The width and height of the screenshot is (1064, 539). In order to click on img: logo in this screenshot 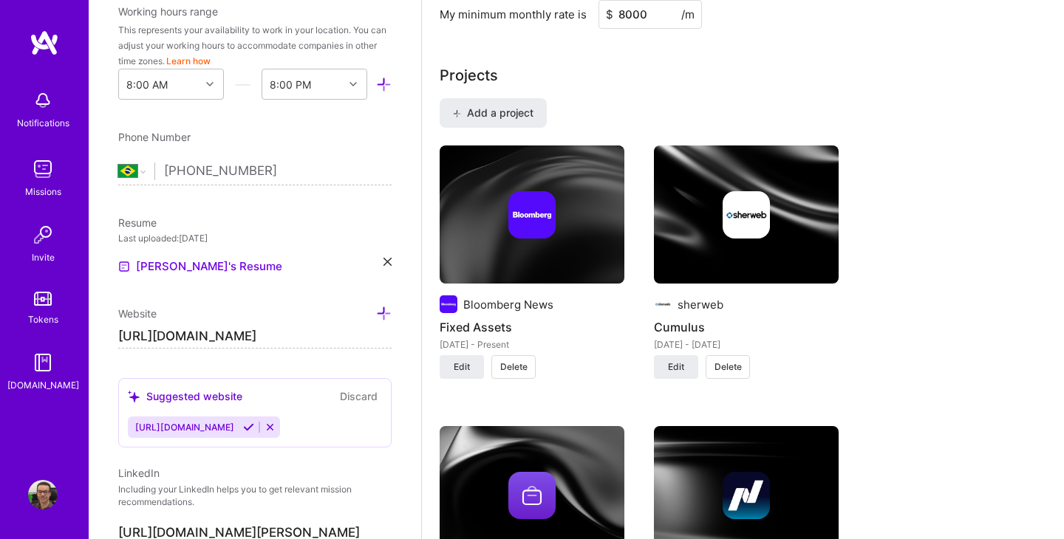, I will do `click(44, 43)`.